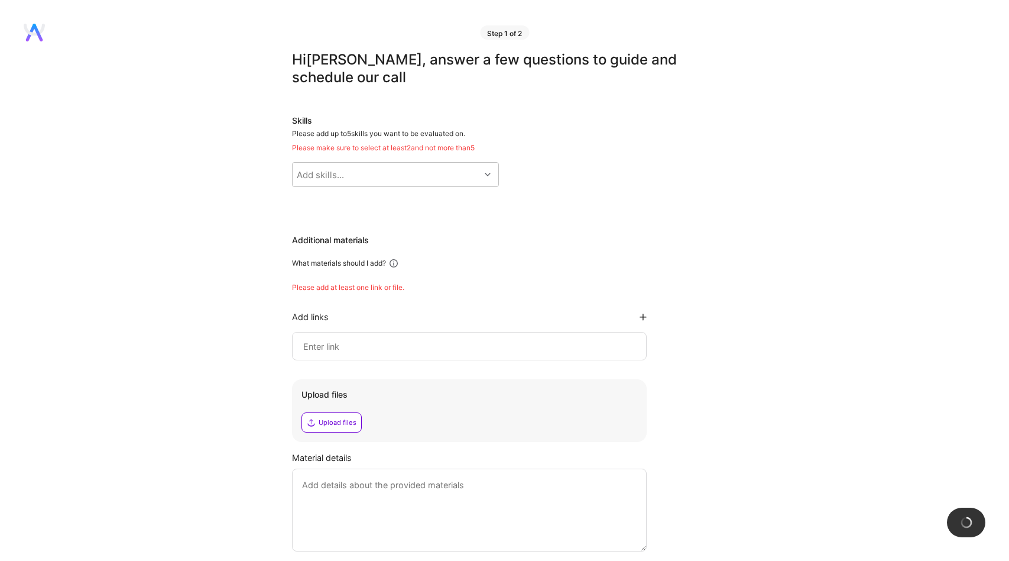  What do you see at coordinates (321, 174) in the screenshot?
I see `div: Add skills...` at bounding box center [321, 174].